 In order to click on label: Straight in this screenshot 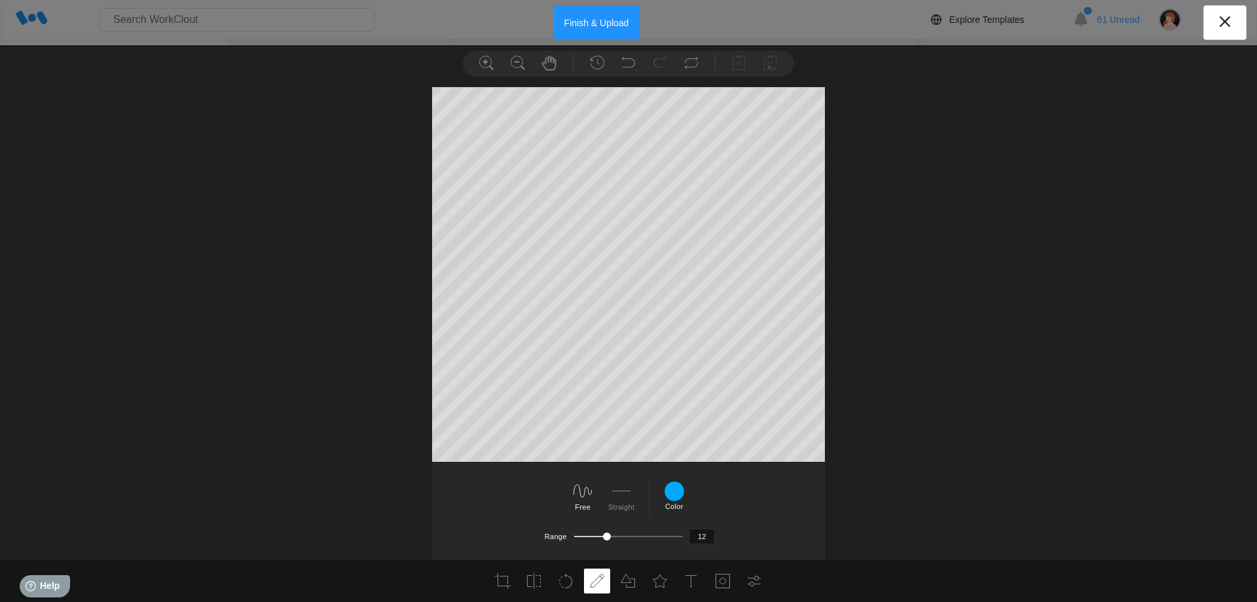, I will do `click(621, 507)`.